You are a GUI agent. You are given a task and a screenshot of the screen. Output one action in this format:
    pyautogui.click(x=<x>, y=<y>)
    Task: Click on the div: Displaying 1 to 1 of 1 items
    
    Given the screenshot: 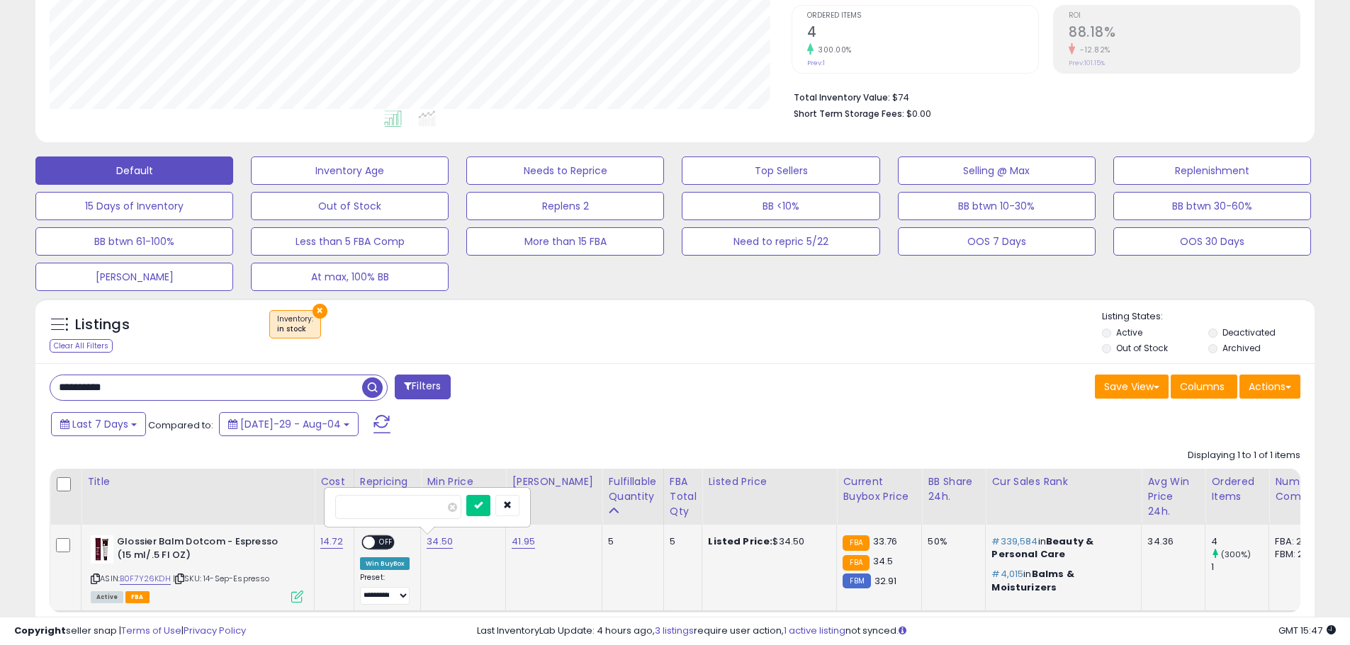 What is the action you would take?
    pyautogui.click(x=1243, y=456)
    